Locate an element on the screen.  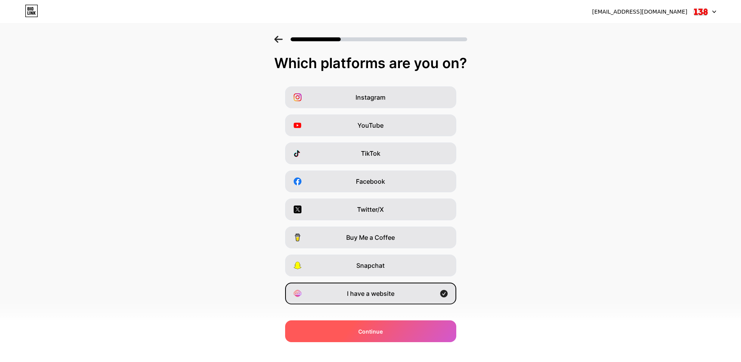
span: Instagram is located at coordinates (370, 97).